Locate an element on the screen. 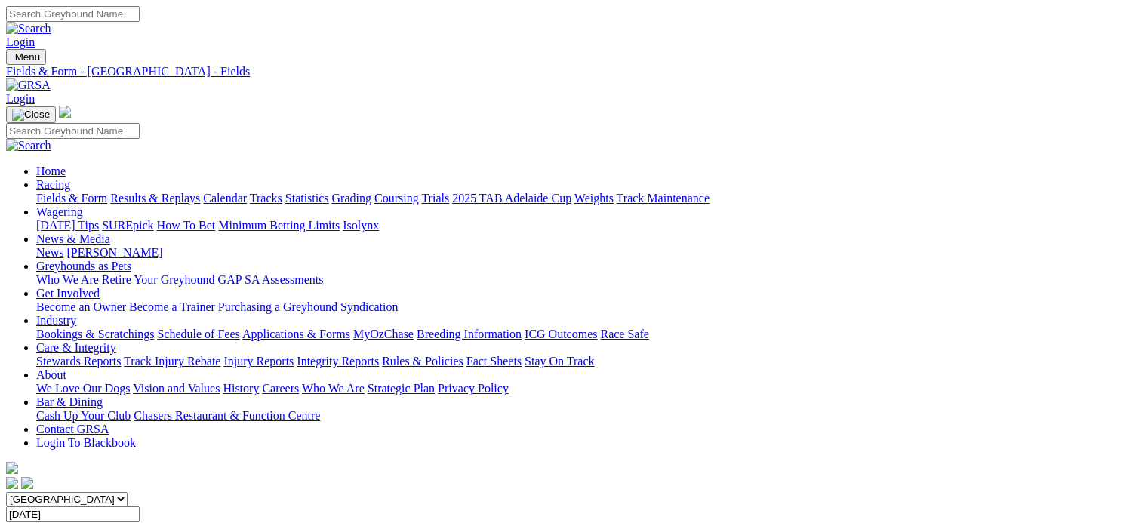  a: Wagering is located at coordinates (60, 211).